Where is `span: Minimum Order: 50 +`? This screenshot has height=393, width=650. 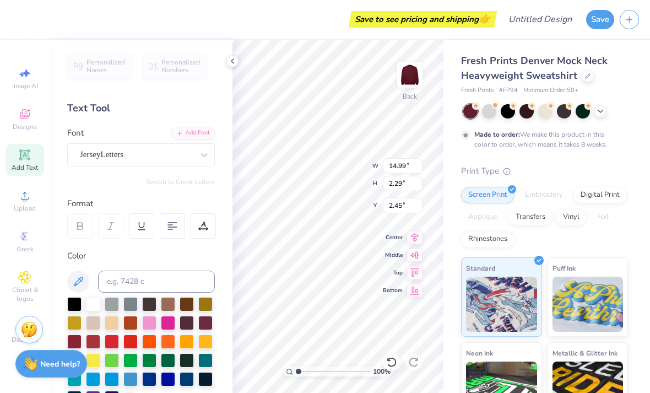
span: Minimum Order: 50 + is located at coordinates (551, 90).